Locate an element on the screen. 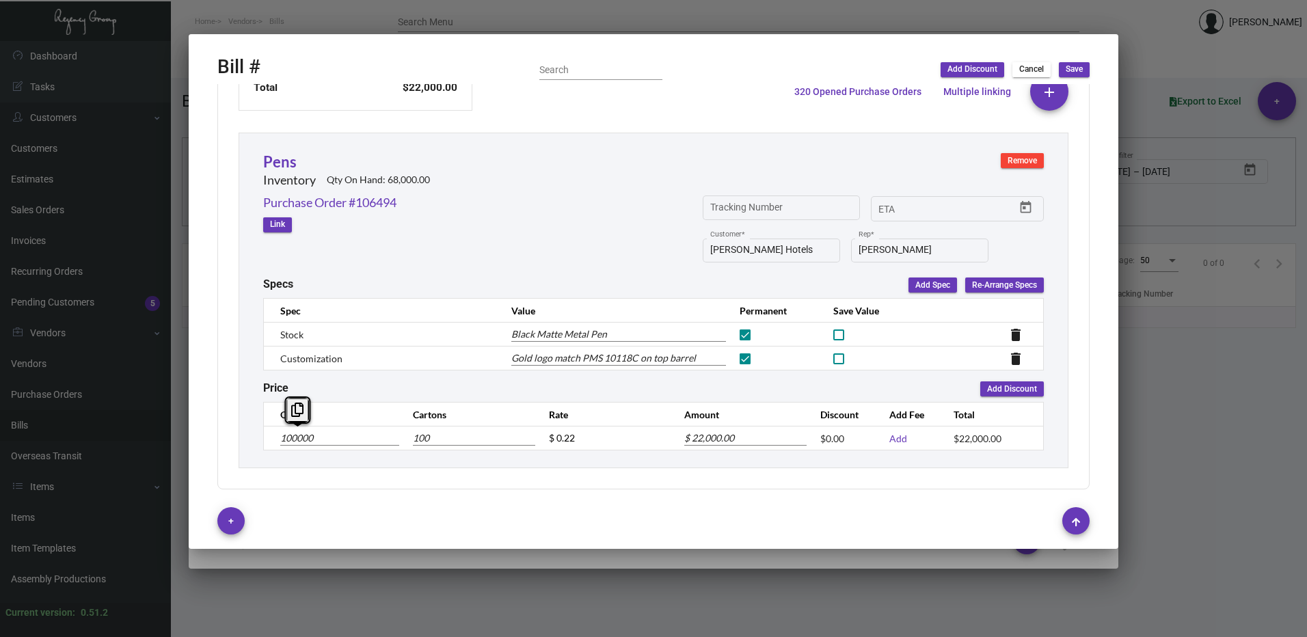 The width and height of the screenshot is (1307, 637). span: 320 Opened Purchase Orders is located at coordinates (858, 92).